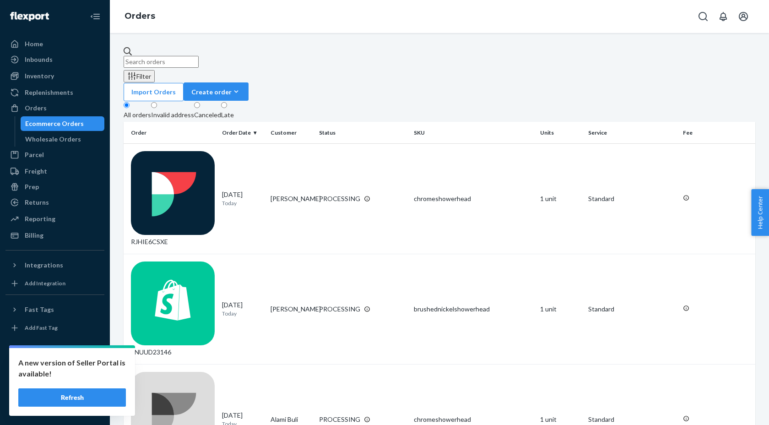 This screenshot has width=769, height=425. What do you see at coordinates (135, 338) in the screenshot?
I see `p: The ID assigned to the order when it is ingested by Flexport.` at bounding box center [135, 338].